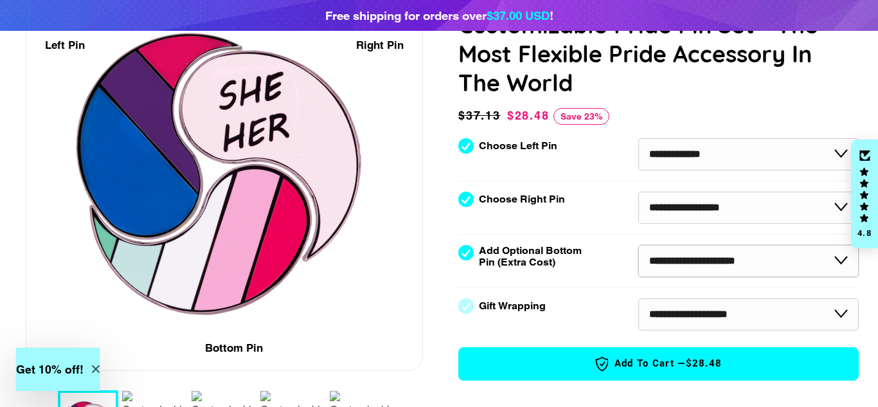 This screenshot has width=878, height=407. I want to click on label: Add Optional Bottom Pin (Extra Cost), so click(533, 257).